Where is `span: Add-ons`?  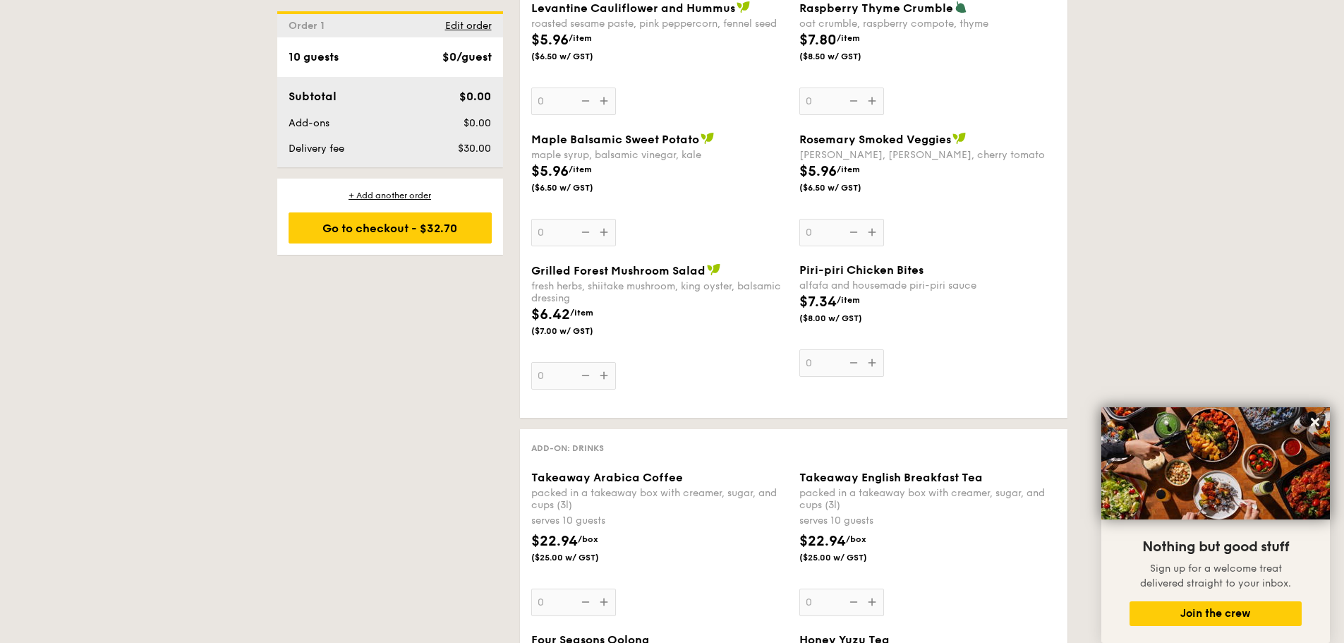 span: Add-ons is located at coordinates (309, 123).